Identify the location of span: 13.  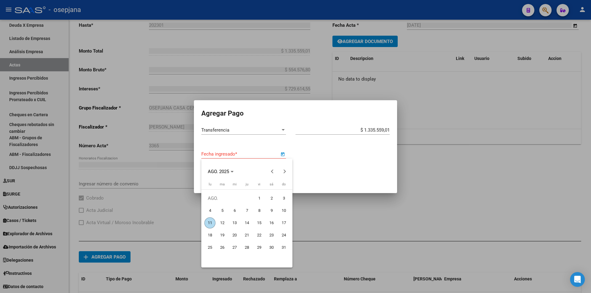
(235, 223).